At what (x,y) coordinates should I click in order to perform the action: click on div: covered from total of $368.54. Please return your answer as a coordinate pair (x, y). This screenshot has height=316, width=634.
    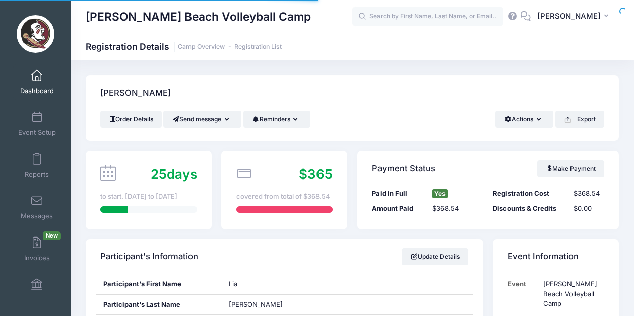
    Looking at the image, I should click on (284, 197).